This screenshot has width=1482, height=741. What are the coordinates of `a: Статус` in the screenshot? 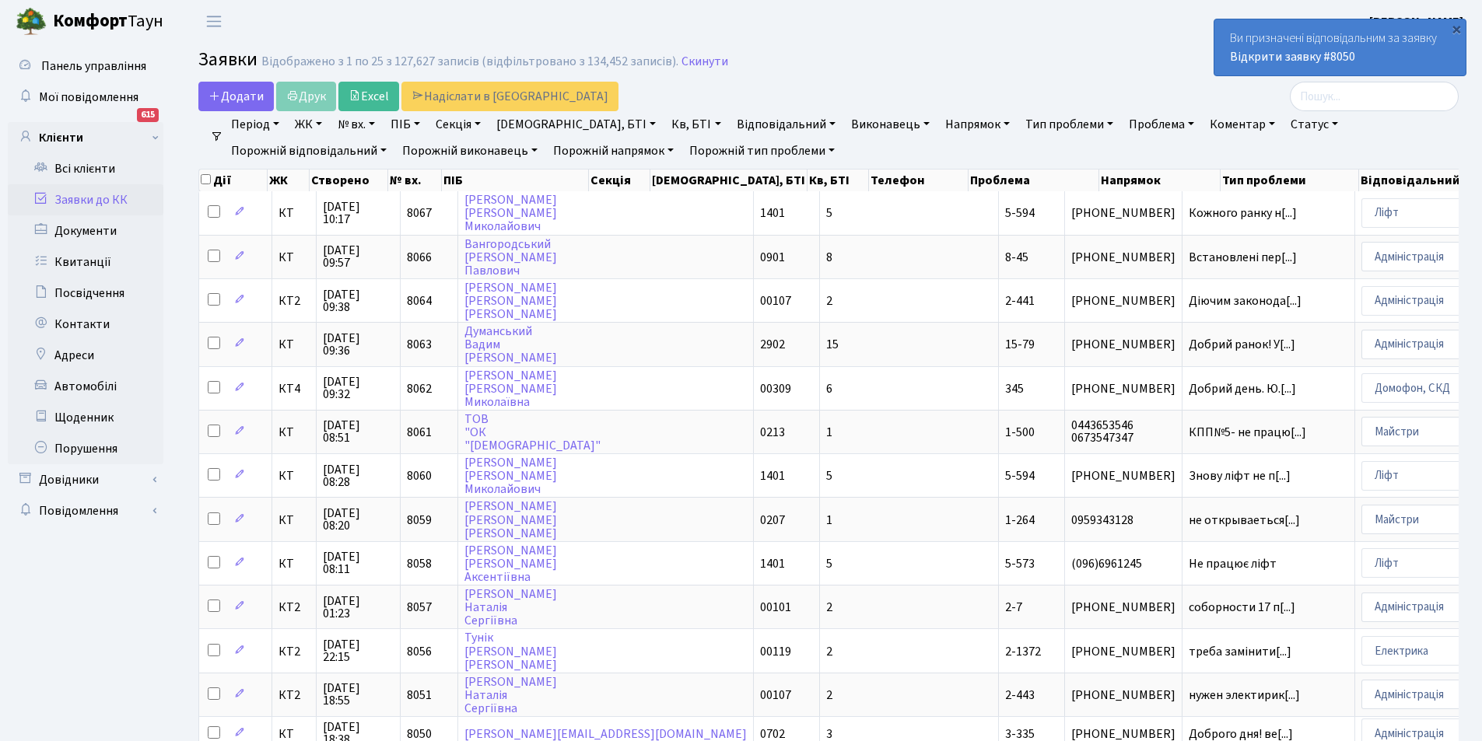 It's located at (1314, 124).